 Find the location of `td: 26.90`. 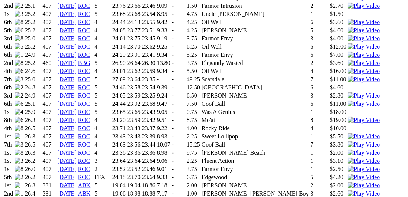

td: 26.90 is located at coordinates (119, 63).